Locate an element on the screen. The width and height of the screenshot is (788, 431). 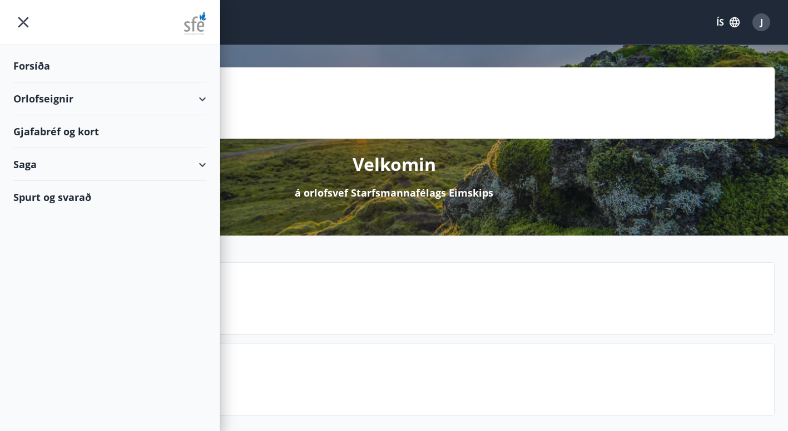
div: Spurt og svarað is located at coordinates (110, 197).